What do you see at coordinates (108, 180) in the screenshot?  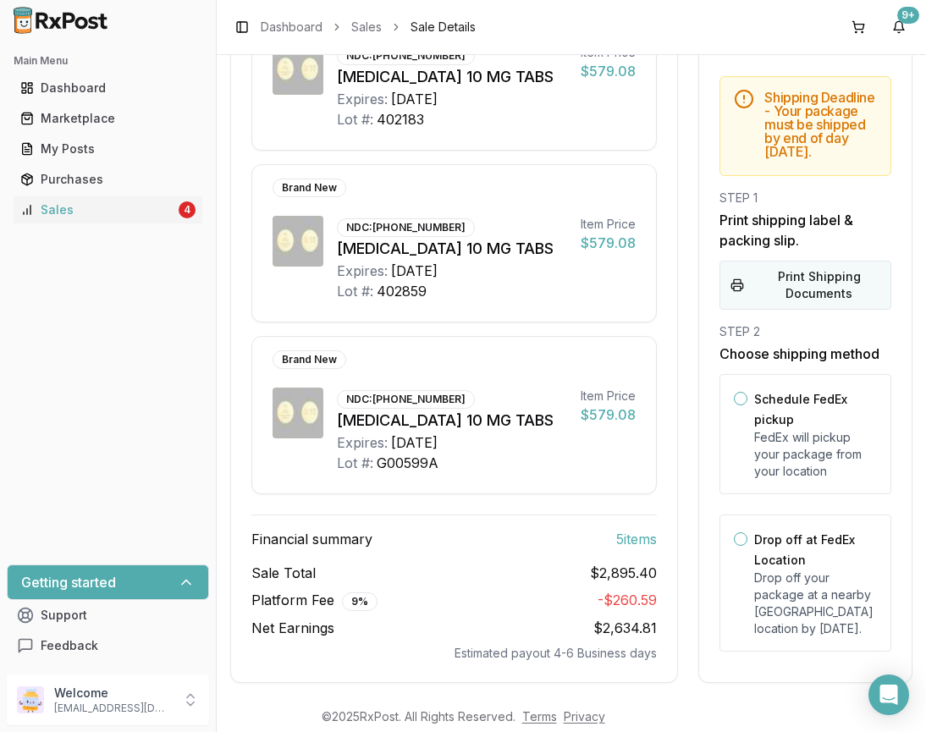 I see `button: Purchases` at bounding box center [108, 180].